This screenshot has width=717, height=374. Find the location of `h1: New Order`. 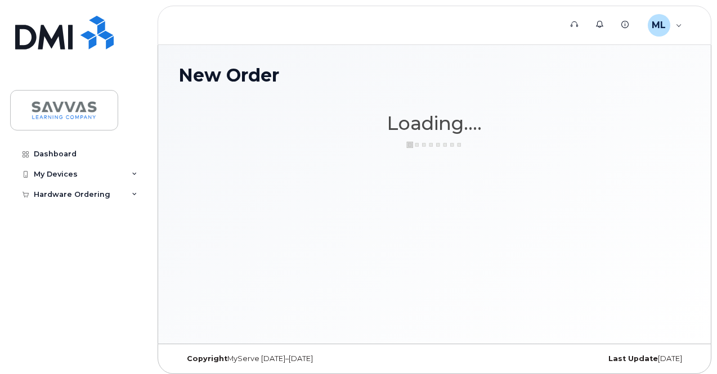

h1: New Order is located at coordinates (434, 75).